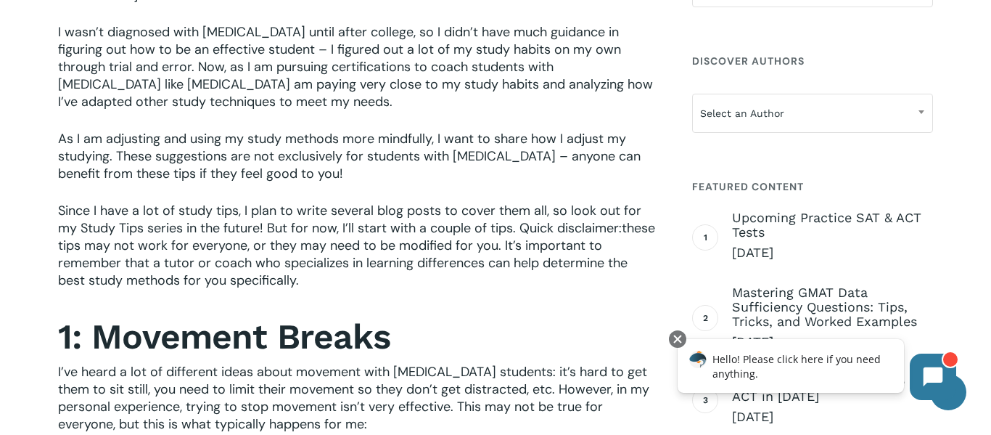 The width and height of the screenshot is (991, 435). I want to click on h4: Featured Content, so click(813, 187).